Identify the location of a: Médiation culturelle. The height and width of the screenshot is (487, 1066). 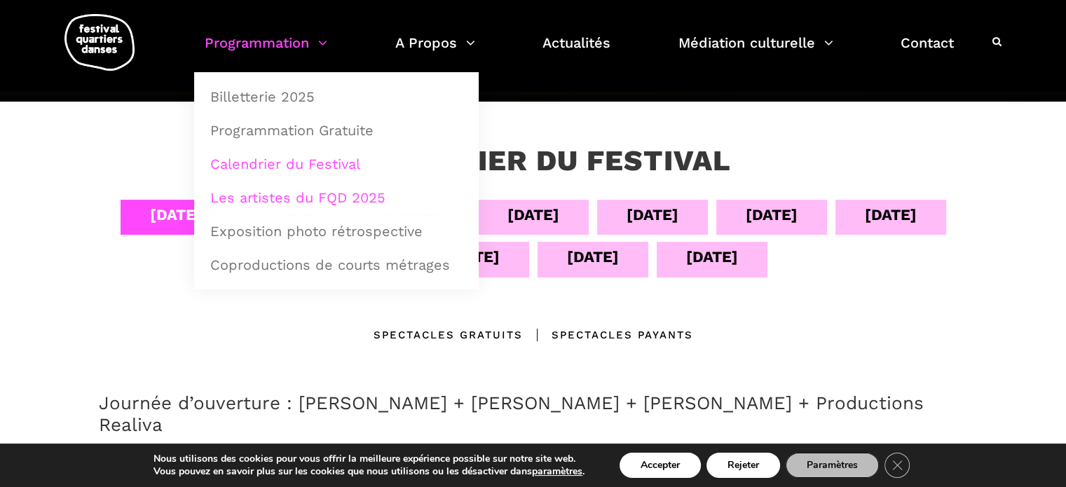
(755, 51).